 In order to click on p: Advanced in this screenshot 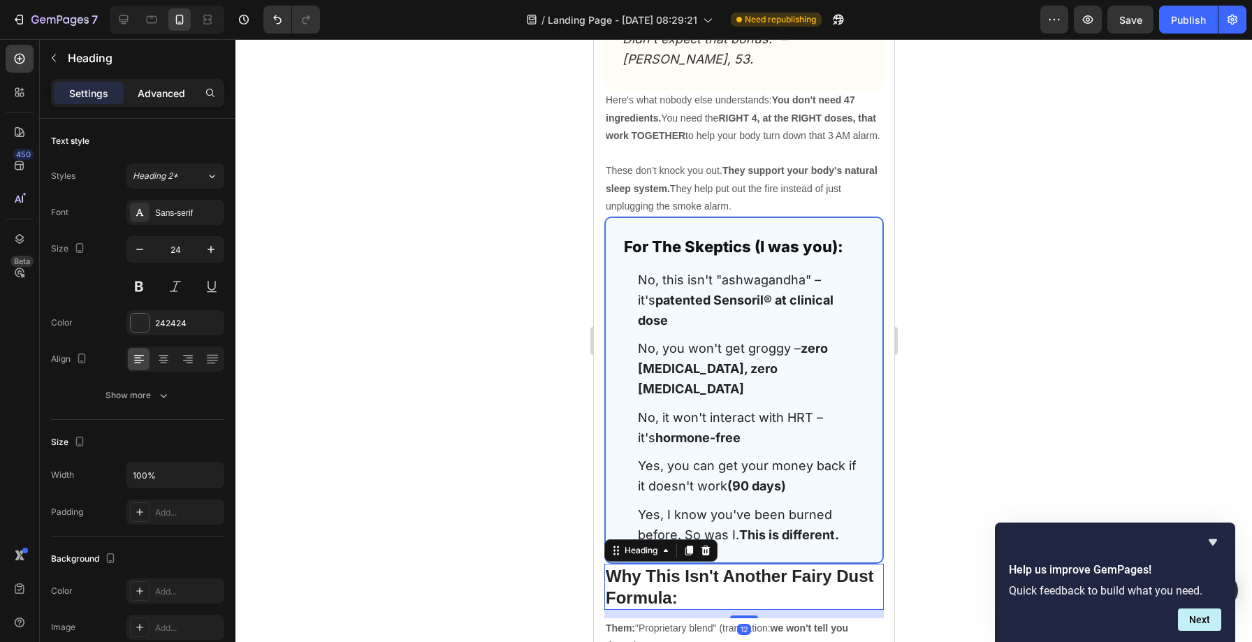, I will do `click(161, 93)`.